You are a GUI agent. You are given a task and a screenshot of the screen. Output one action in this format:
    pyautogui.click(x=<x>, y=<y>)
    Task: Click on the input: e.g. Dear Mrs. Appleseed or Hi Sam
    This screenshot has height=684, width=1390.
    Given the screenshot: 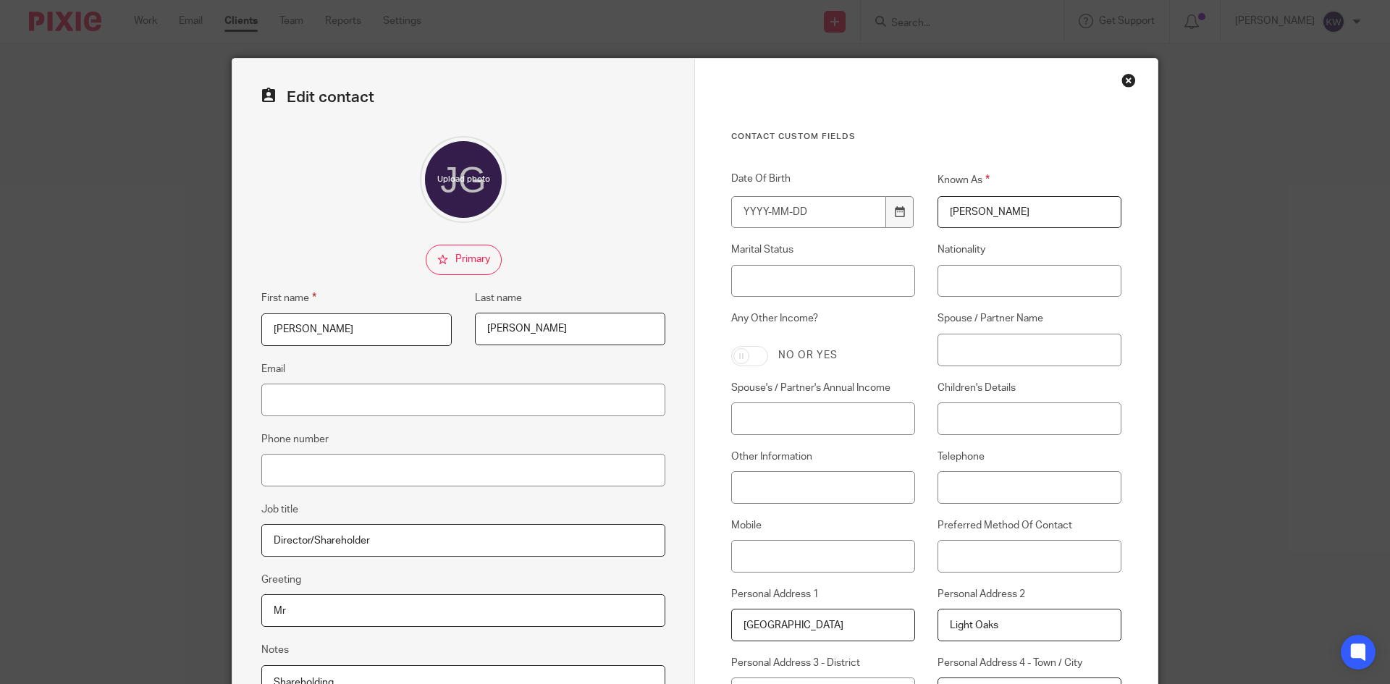 What is the action you would take?
    pyautogui.click(x=463, y=610)
    